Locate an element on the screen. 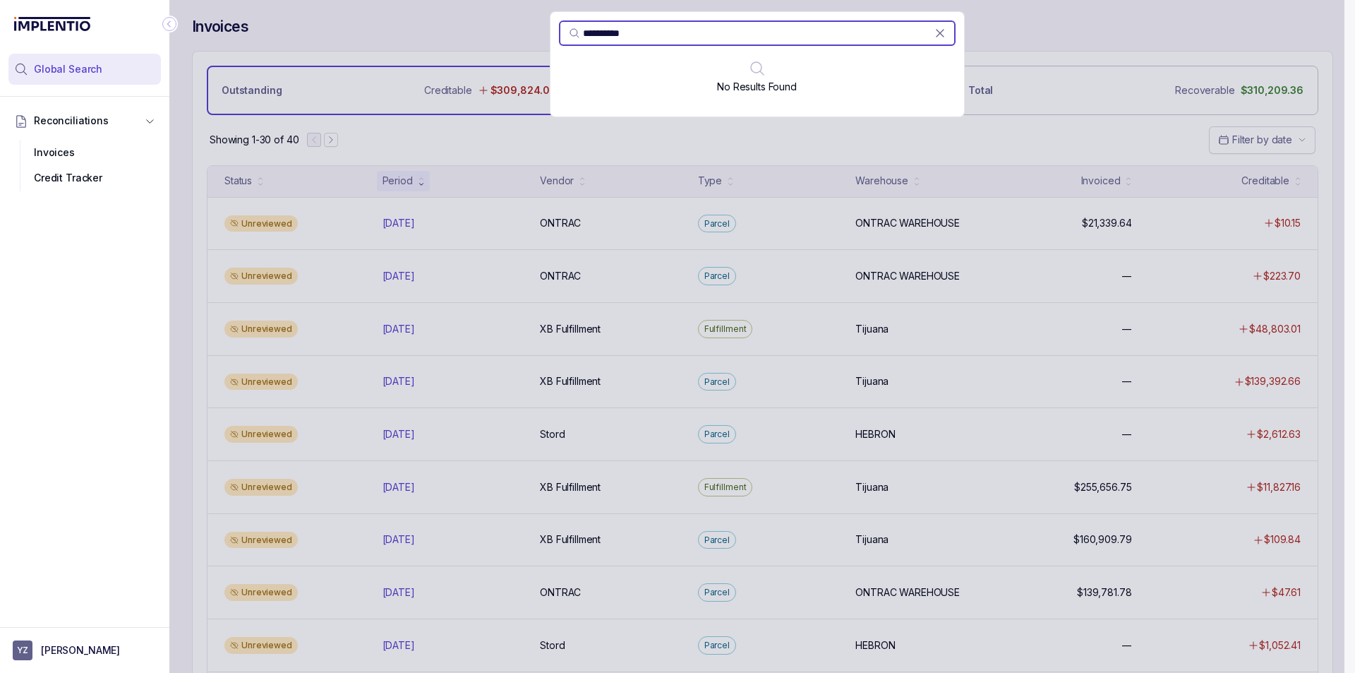 The image size is (1355, 673). div: Invoices is located at coordinates (85, 152).